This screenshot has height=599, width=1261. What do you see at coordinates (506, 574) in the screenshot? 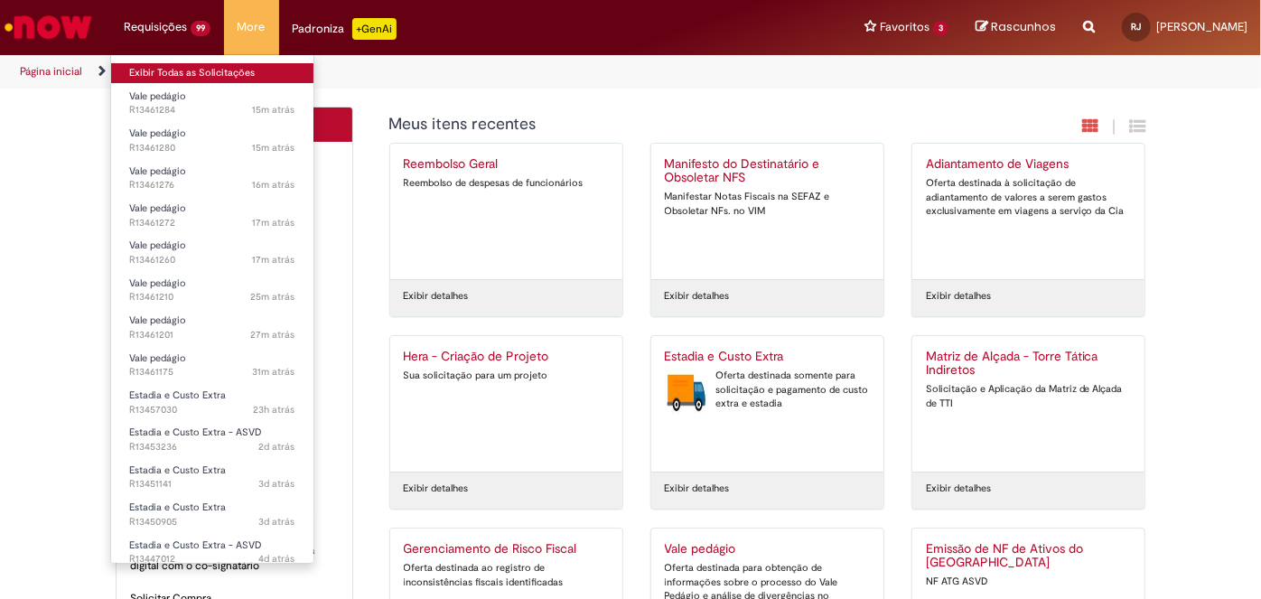
I see `div: Oferta destinada ao registro de inconsistências fiscais identificadas` at bounding box center [506, 574].